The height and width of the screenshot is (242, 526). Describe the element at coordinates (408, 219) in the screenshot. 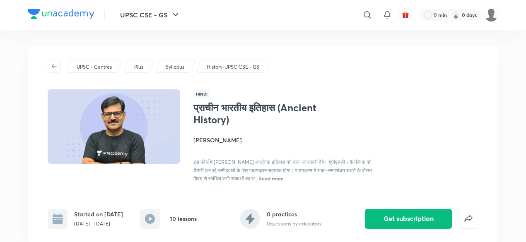

I see `button: Get subscription` at that location.